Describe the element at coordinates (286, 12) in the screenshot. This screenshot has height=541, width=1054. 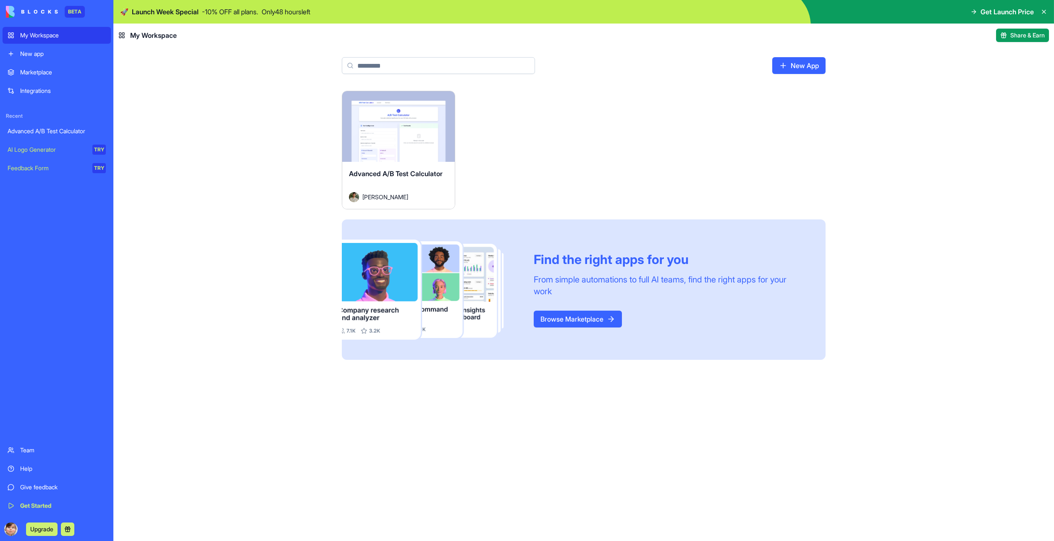
I see `p: Only 48 hours left` at that location.